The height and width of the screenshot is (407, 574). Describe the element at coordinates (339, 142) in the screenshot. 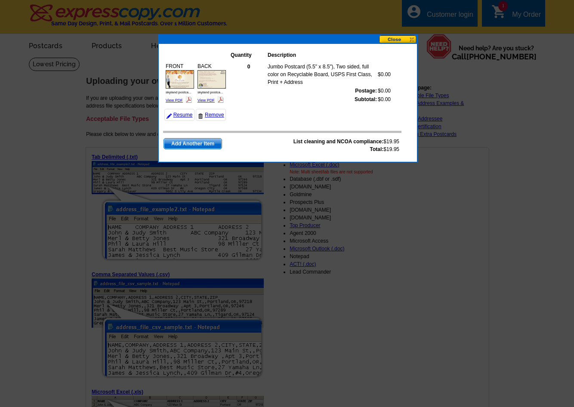

I see `strong: List cleaning and NCOA compliance:` at that location.